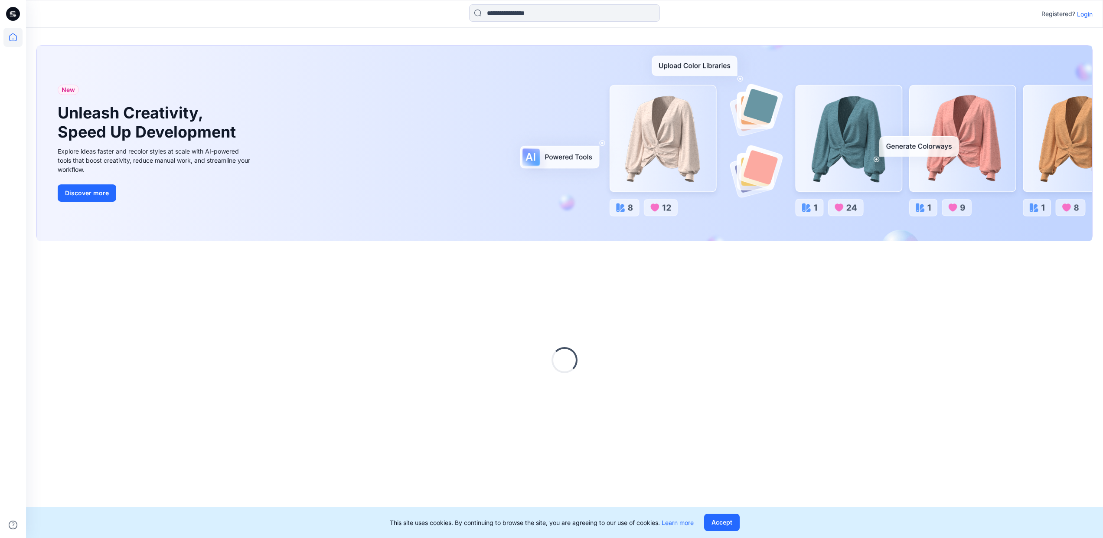 This screenshot has width=1103, height=538. Describe the element at coordinates (155, 160) in the screenshot. I see `div: Explore ideas faster and recolor styles at scale with AI-powered tools that boost creativity, red...` at that location.